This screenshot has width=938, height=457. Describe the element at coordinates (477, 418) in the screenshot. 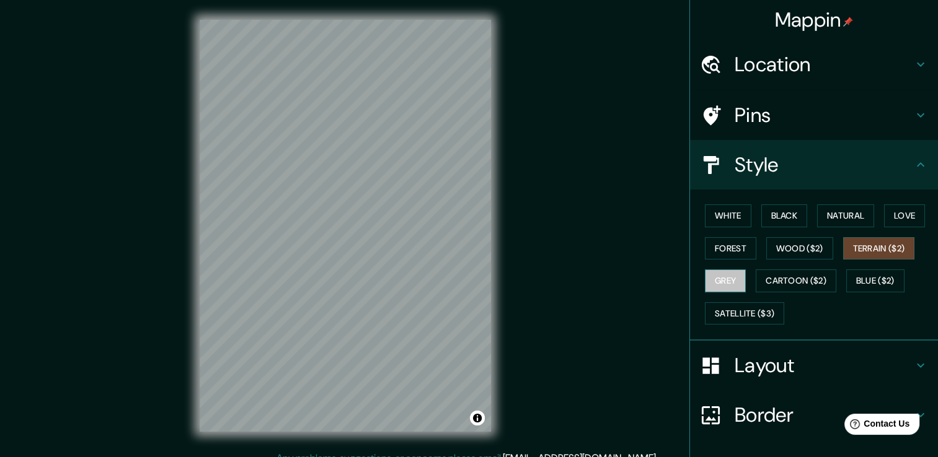

I see `button: Toggle attribution` at that location.